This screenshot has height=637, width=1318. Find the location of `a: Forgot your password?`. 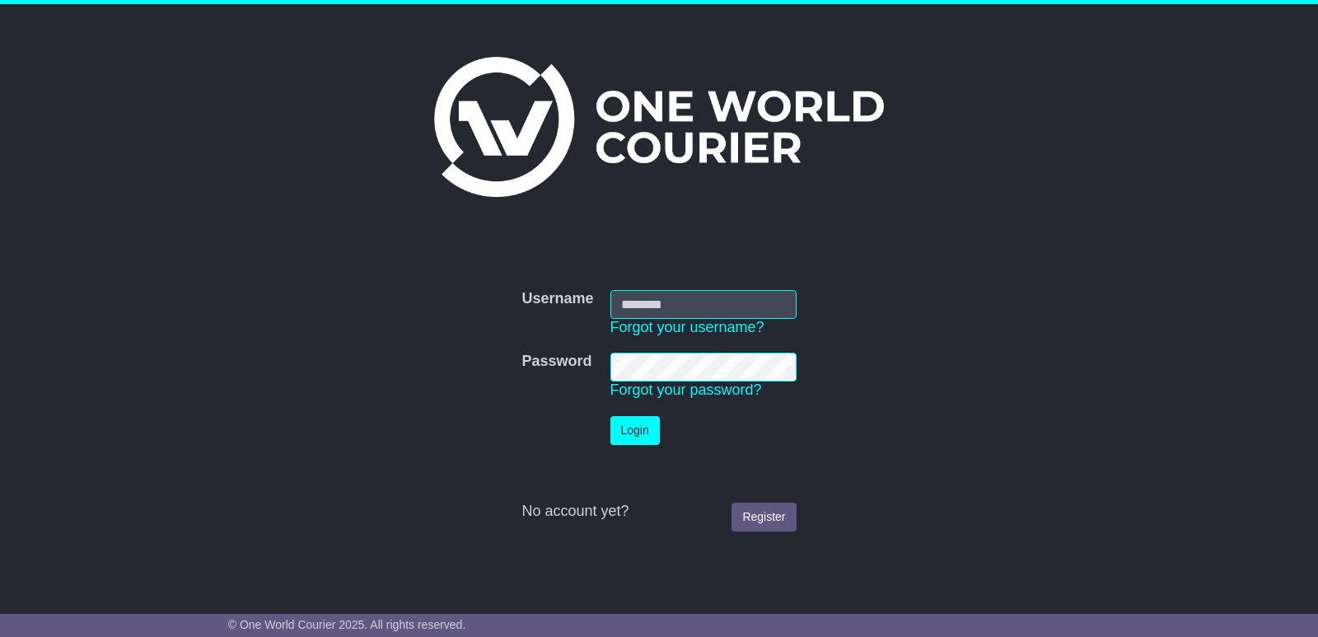

a: Forgot your password? is located at coordinates (686, 390).